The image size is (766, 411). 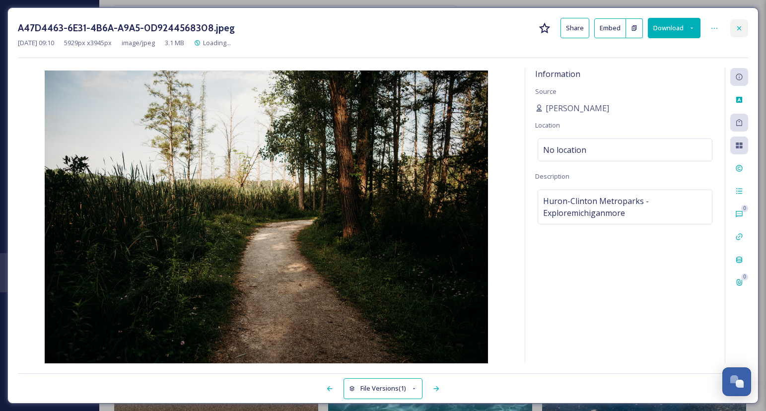 What do you see at coordinates (575, 28) in the screenshot?
I see `button: Share` at bounding box center [575, 28].